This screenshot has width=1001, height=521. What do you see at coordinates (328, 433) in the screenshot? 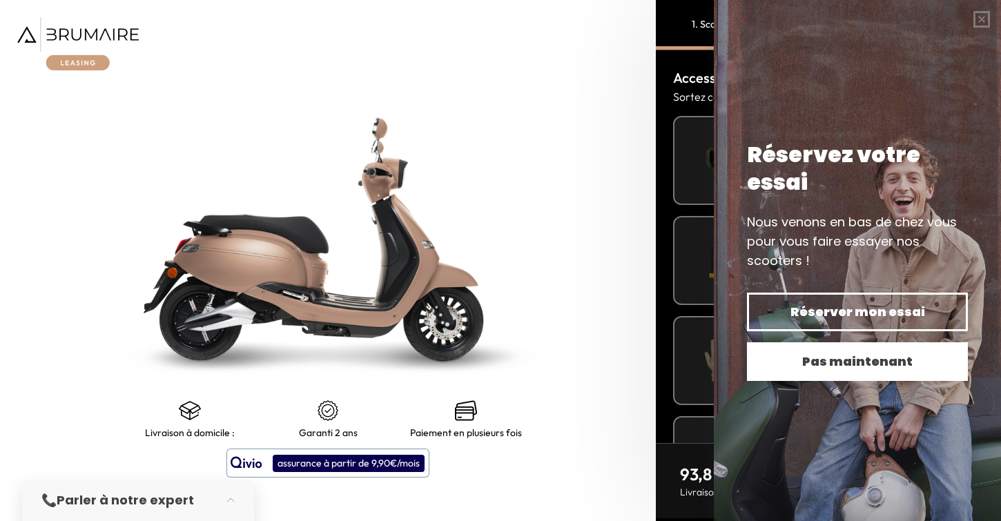
I see `p: Garanti 2 ans` at bounding box center [328, 433].